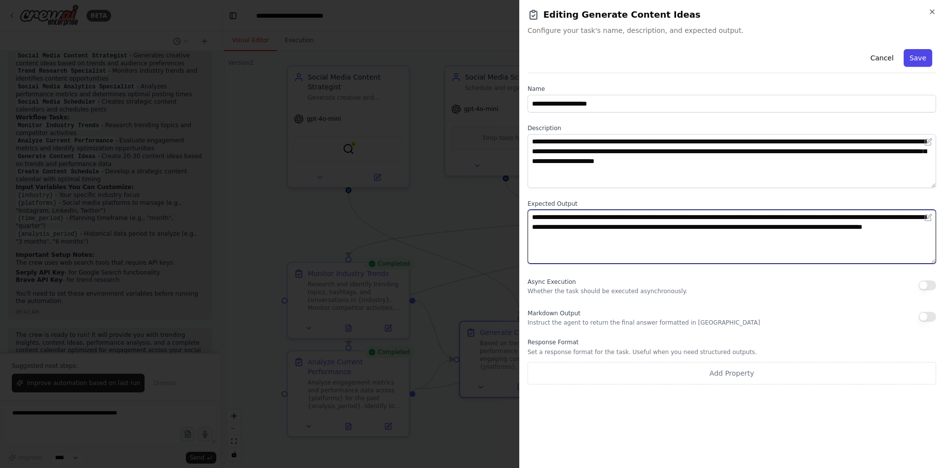  What do you see at coordinates (731, 128) in the screenshot?
I see `label: Description` at bounding box center [731, 128].